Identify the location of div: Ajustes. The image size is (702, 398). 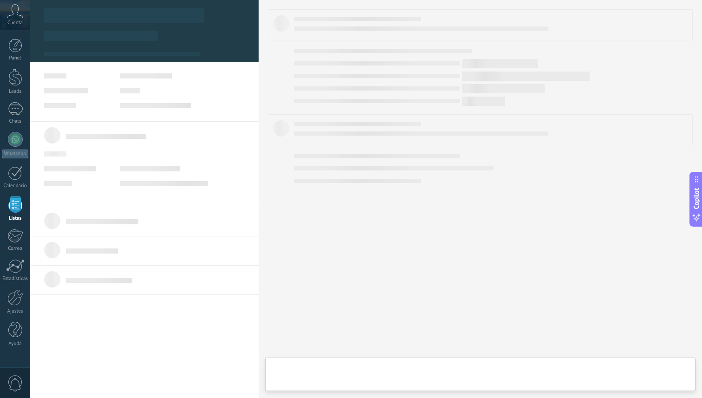
(15, 311).